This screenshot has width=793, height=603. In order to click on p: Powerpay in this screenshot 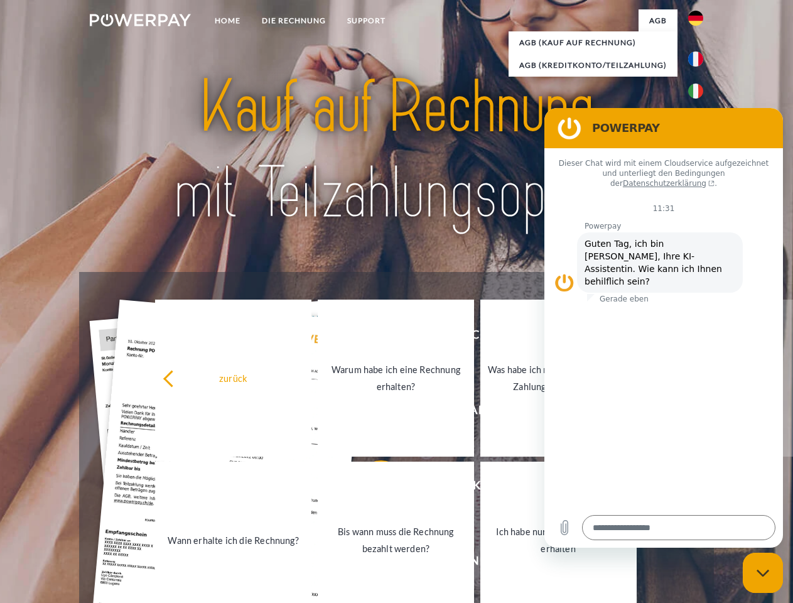, I will do `click(139, 118)`.